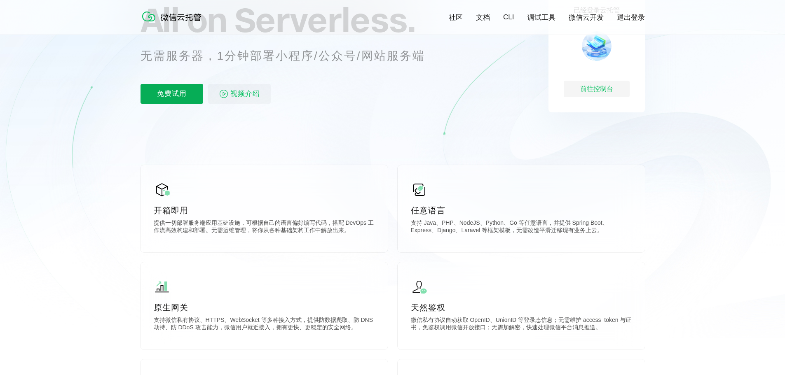 Image resolution: width=785 pixels, height=375 pixels. What do you see at coordinates (586, 17) in the screenshot?
I see `a: 微信云开发` at bounding box center [586, 17].